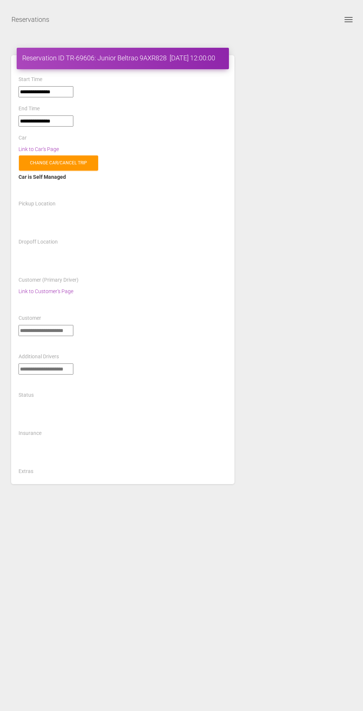 The width and height of the screenshot is (363, 711). Describe the element at coordinates (30, 318) in the screenshot. I see `label: Customer` at that location.